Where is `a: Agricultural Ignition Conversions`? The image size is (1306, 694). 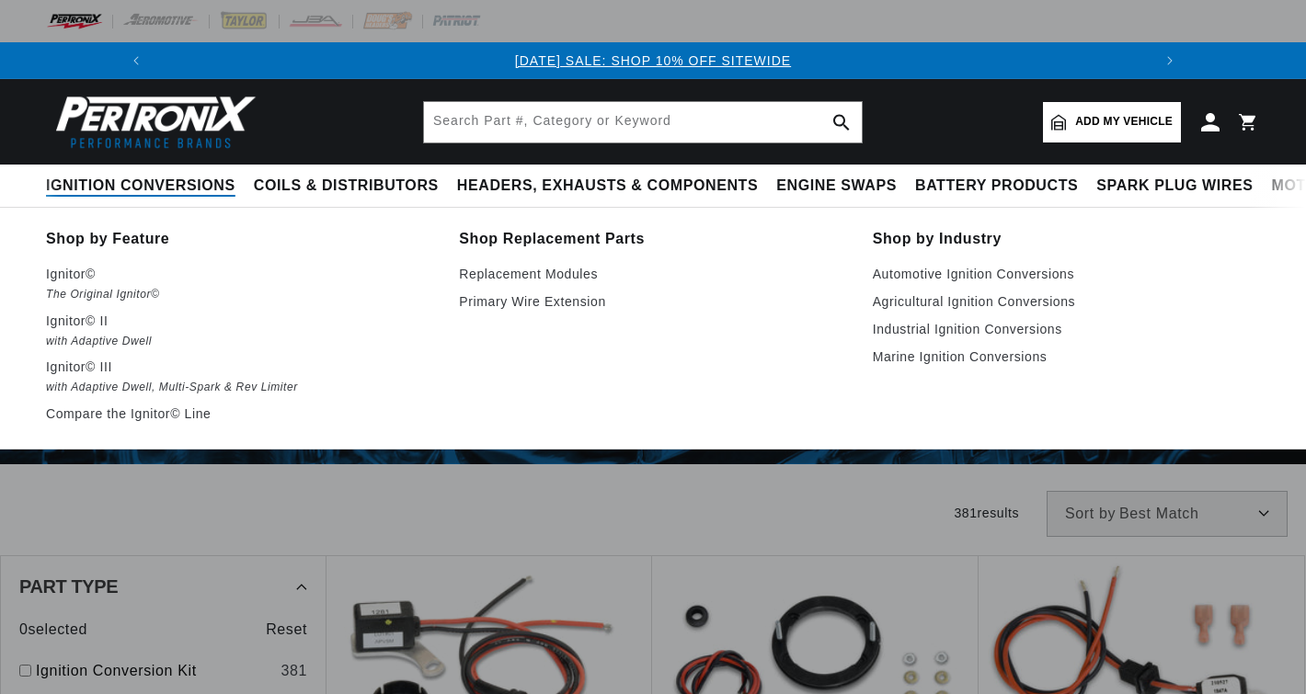
a: Agricultural Ignition Conversions is located at coordinates (1066, 302).